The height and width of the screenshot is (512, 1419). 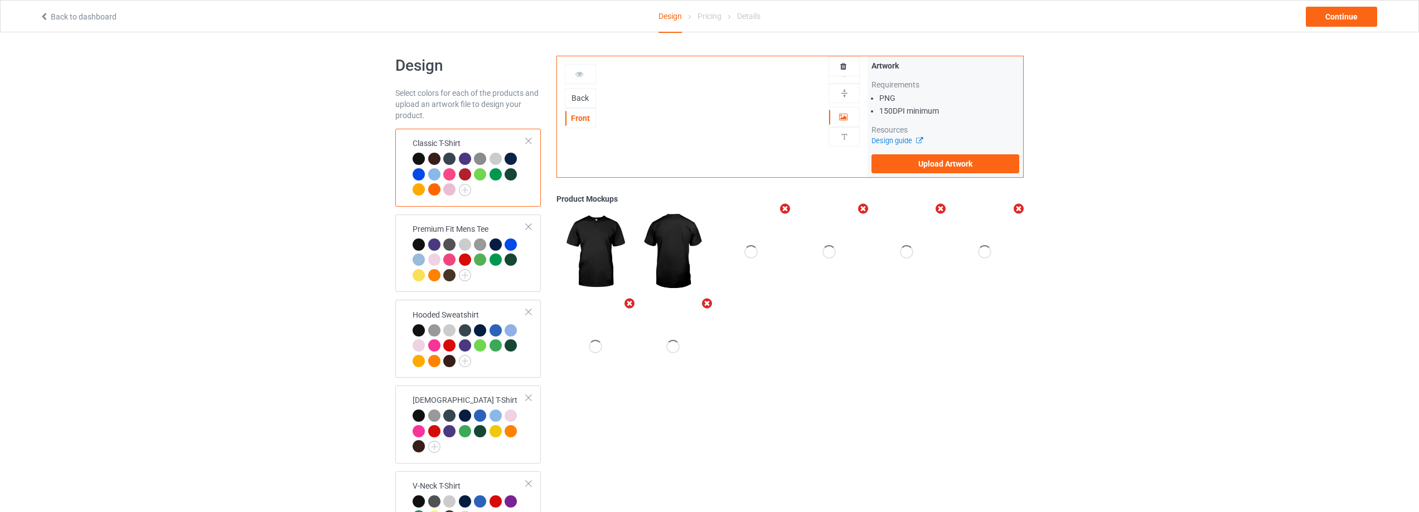 What do you see at coordinates (945, 85) in the screenshot?
I see `div: Requirements` at bounding box center [945, 85].